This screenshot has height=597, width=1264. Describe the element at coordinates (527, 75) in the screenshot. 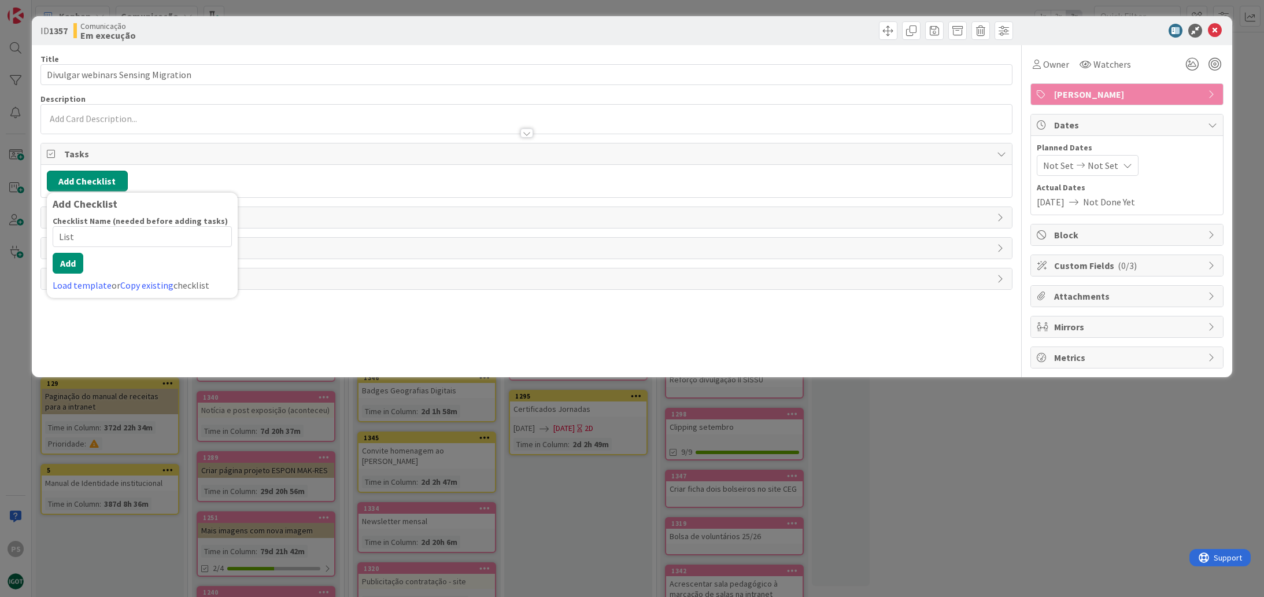

I see `input: type card name here...` at that location.